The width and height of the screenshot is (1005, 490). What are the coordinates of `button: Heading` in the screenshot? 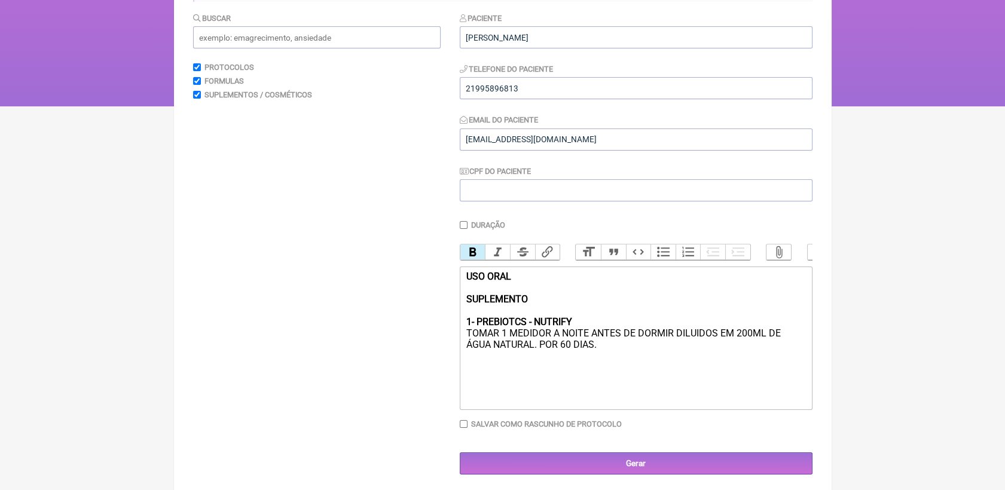 It's located at (589, 252).